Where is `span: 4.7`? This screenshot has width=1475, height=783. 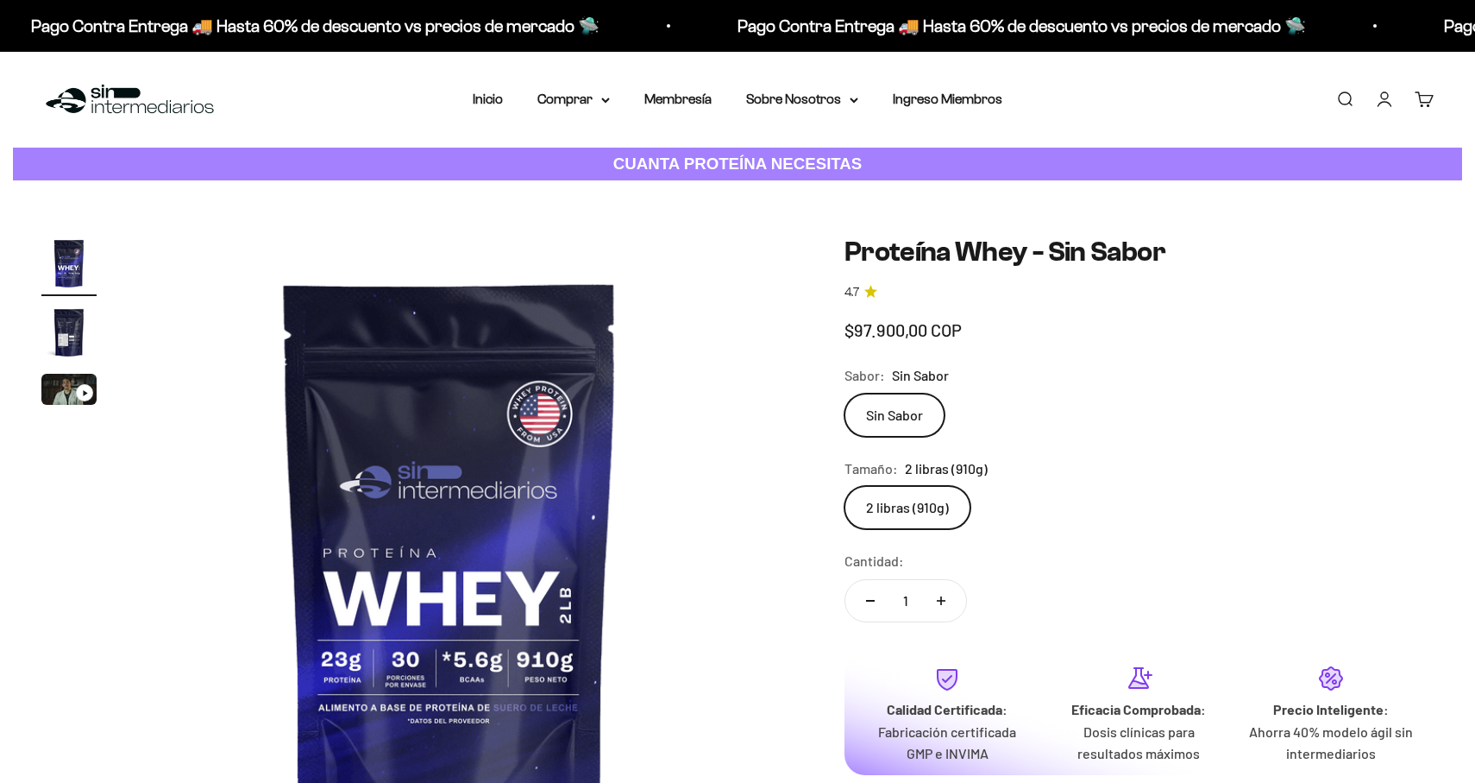 span: 4.7 is located at coordinates (852, 292).